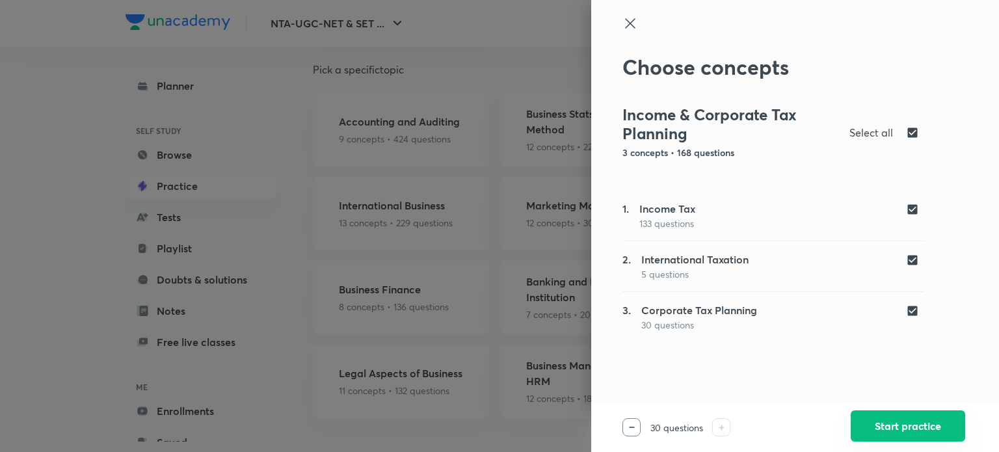 This screenshot has width=999, height=452. I want to click on img: decrease, so click(632, 427).